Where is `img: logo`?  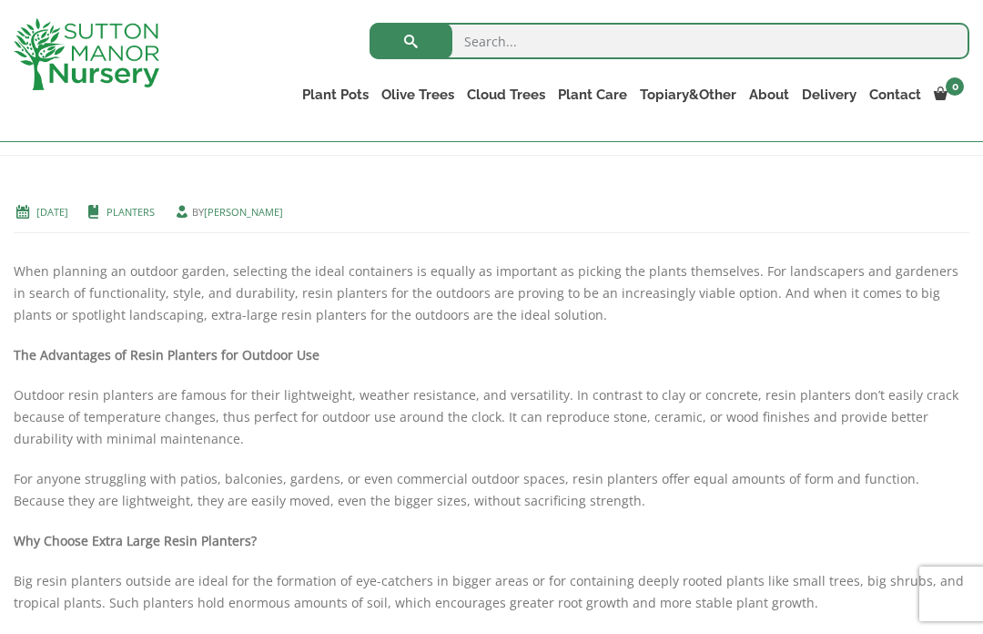 img: logo is located at coordinates (86, 54).